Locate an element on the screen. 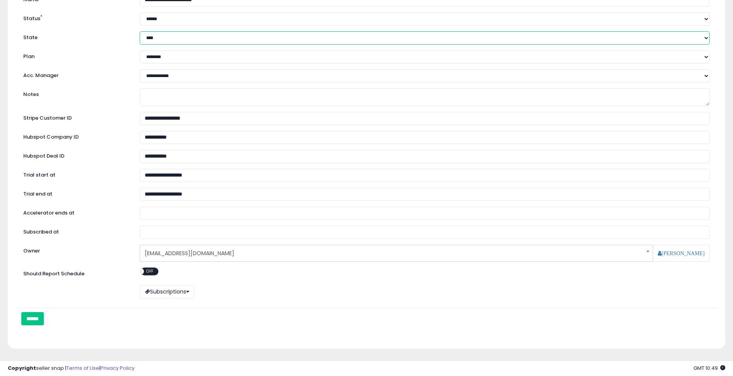 The width and height of the screenshot is (733, 376). label: Trial end at is located at coordinates (76, 193).